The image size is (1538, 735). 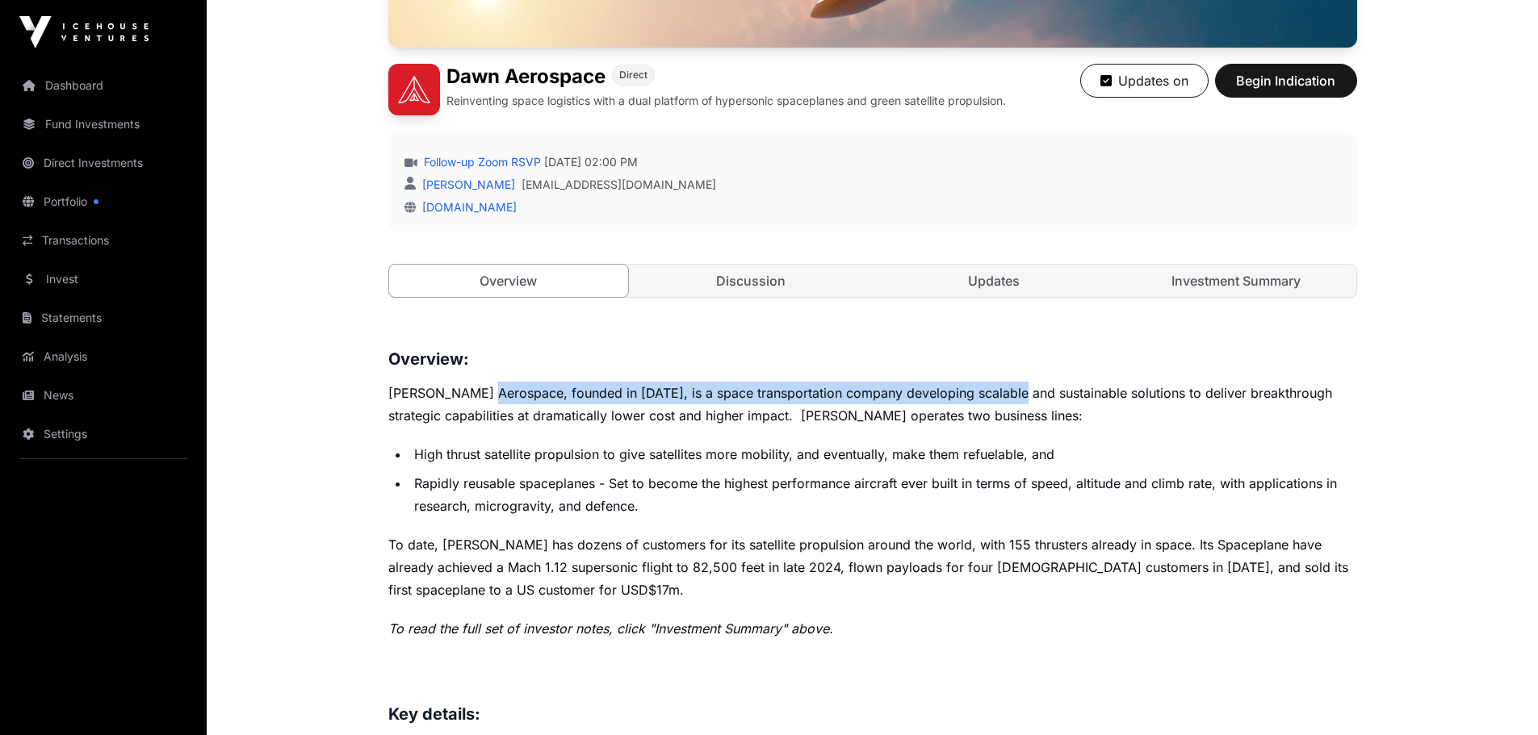 What do you see at coordinates (1286, 81) in the screenshot?
I see `button: Begin Indication` at bounding box center [1286, 81].